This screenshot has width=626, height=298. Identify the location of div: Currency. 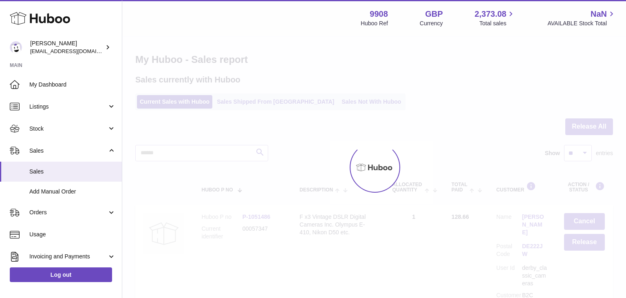
(431, 23).